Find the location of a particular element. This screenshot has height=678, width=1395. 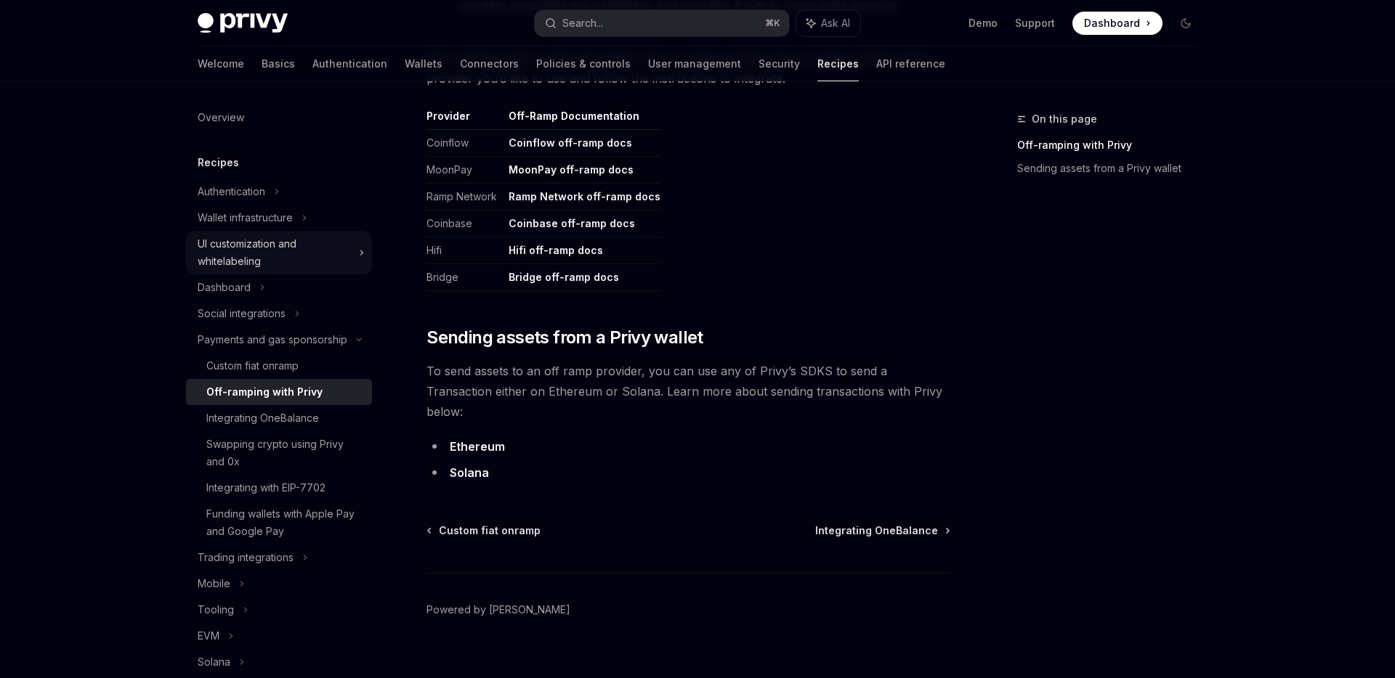

span: On this page is located at coordinates (1064, 119).